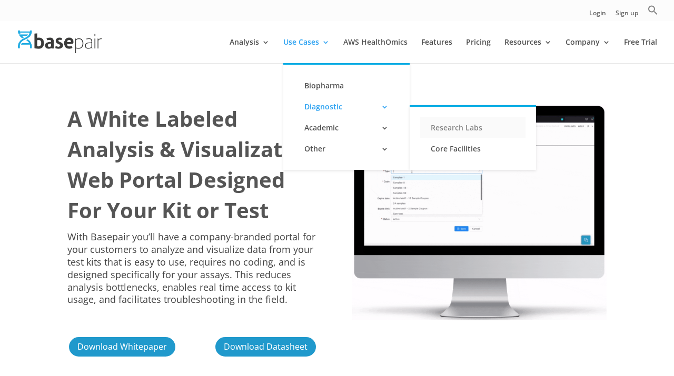 Image resolution: width=674 pixels, height=376 pixels. What do you see at coordinates (191, 164) in the screenshot?
I see `b: A White Labeled Analysis & Visualization Web Portal Designed For Your Kit or Test` at bounding box center [191, 164].